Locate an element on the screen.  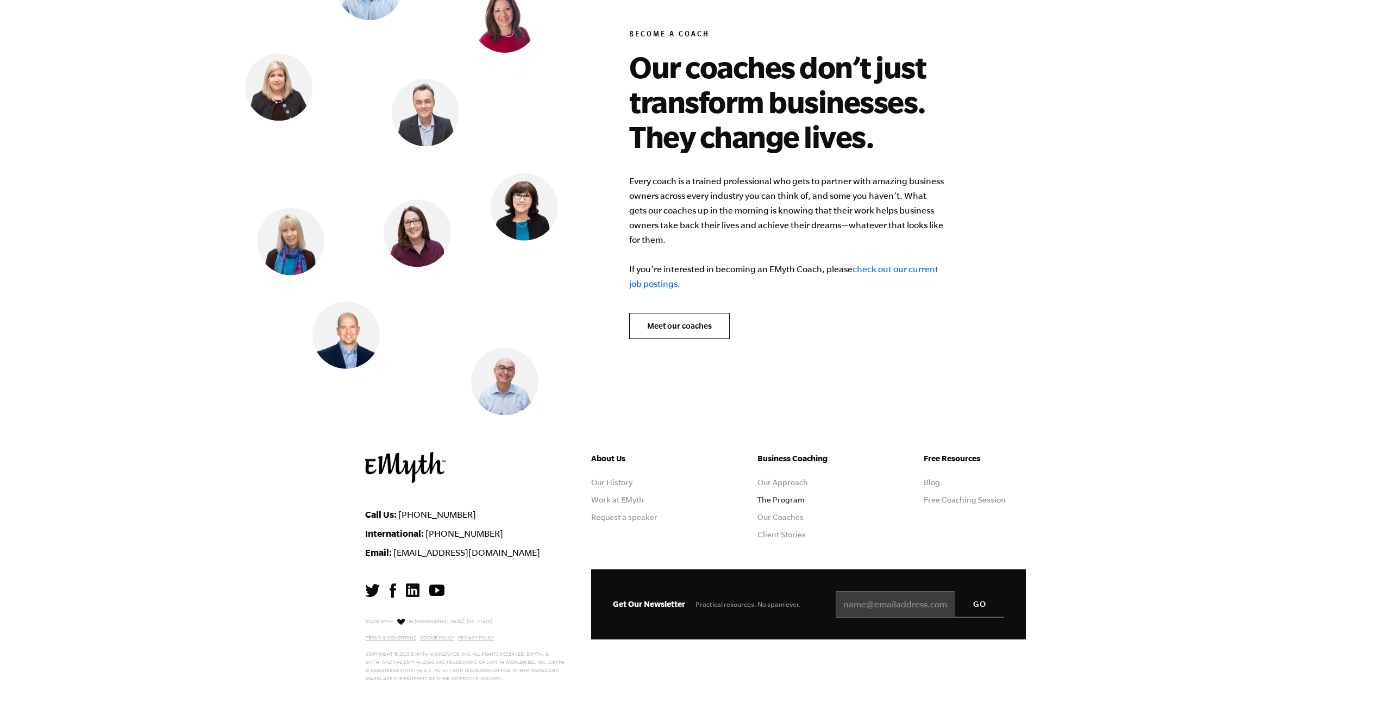
a: Meet our coaches is located at coordinates (679, 326).